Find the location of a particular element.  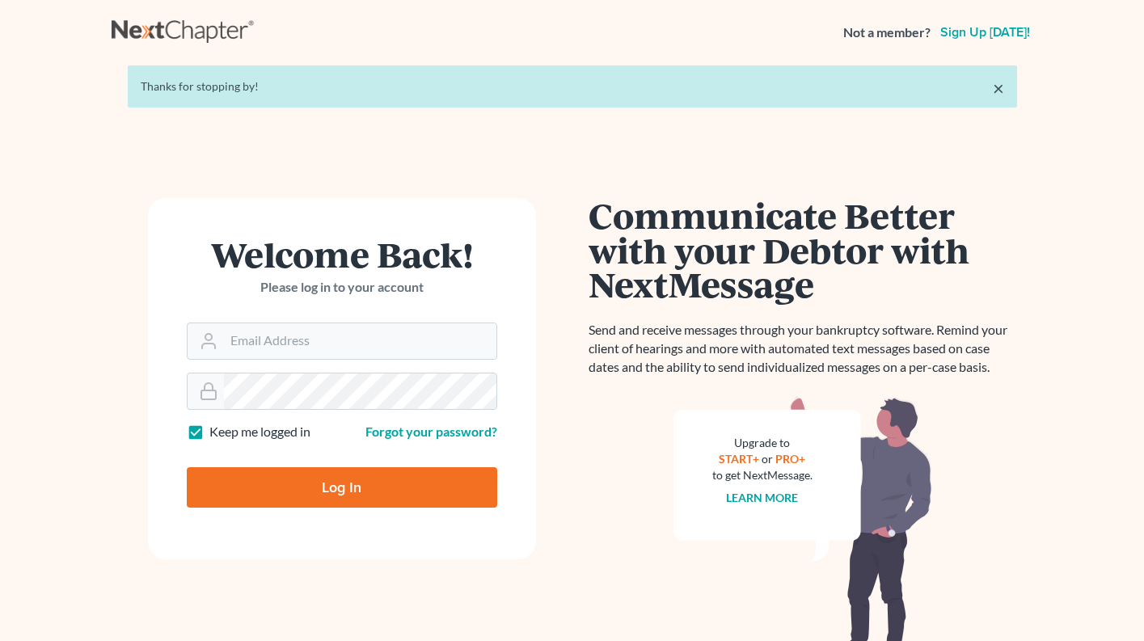

input: Log In is located at coordinates (342, 488).